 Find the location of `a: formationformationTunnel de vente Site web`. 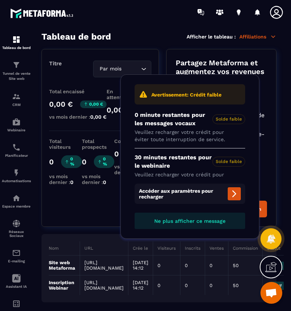

a: formationformationTunnel de vente Site web is located at coordinates (16, 71).